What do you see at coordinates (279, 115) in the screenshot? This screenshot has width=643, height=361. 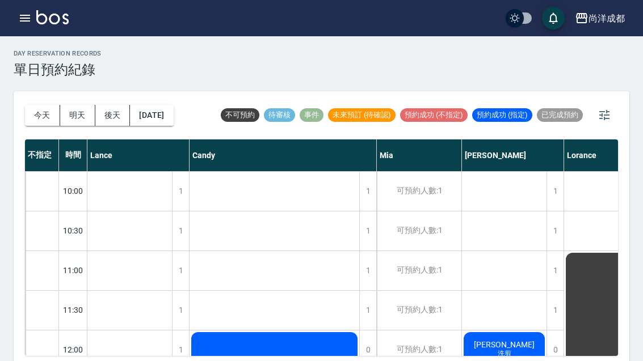 I see `span: 待審核` at bounding box center [279, 115].